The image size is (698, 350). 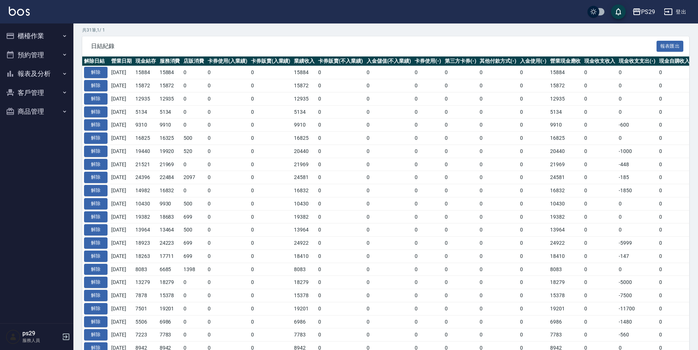 What do you see at coordinates (146, 243) in the screenshot?
I see `td: 18923` at bounding box center [146, 243].